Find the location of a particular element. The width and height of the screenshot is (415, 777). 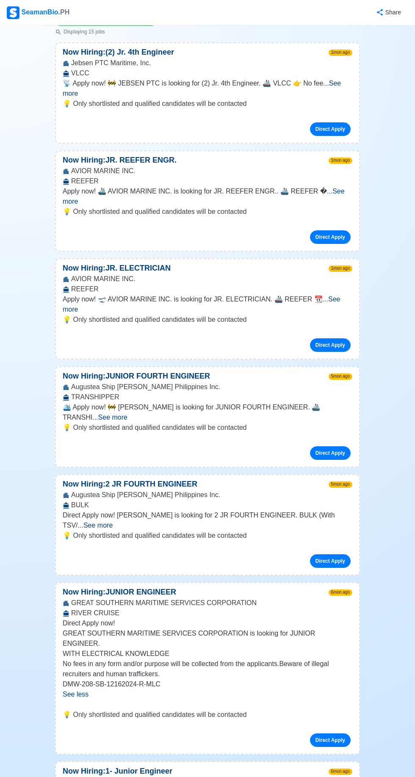

p: Now Hiring: JUNIOR FOURTH ENGINEER is located at coordinates (136, 376).